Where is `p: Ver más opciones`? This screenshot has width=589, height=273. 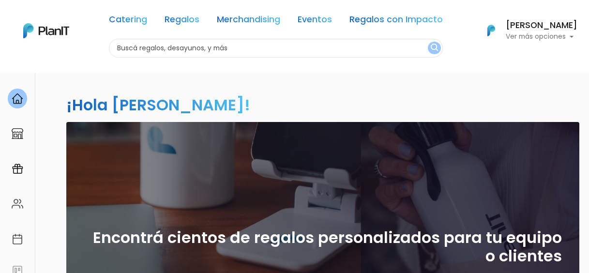
p: Ver más opciones is located at coordinates (542, 37).